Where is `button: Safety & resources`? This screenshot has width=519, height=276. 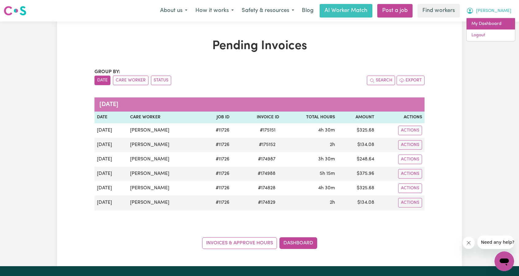
button: Safety & resources is located at coordinates (268, 11).